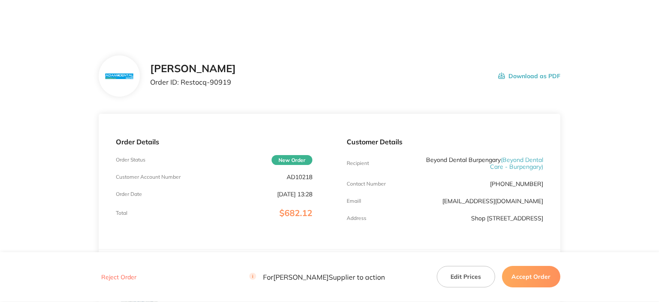 The image size is (659, 302). Describe the element at coordinates (214, 142) in the screenshot. I see `p: Order Details` at that location.